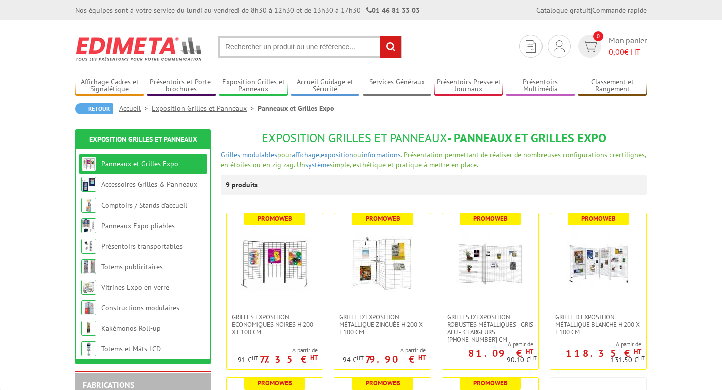 This screenshot has width=722, height=390. Describe the element at coordinates (390, 47) in the screenshot. I see `input: rechercher` at that location.